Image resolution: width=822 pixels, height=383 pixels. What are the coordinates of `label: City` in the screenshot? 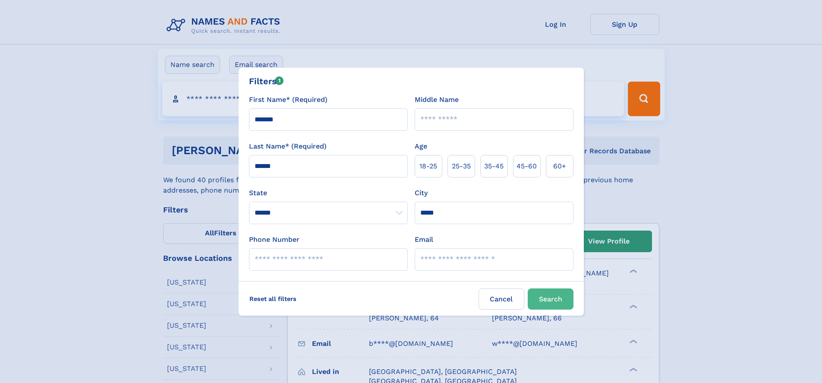 It's located at (421, 193).